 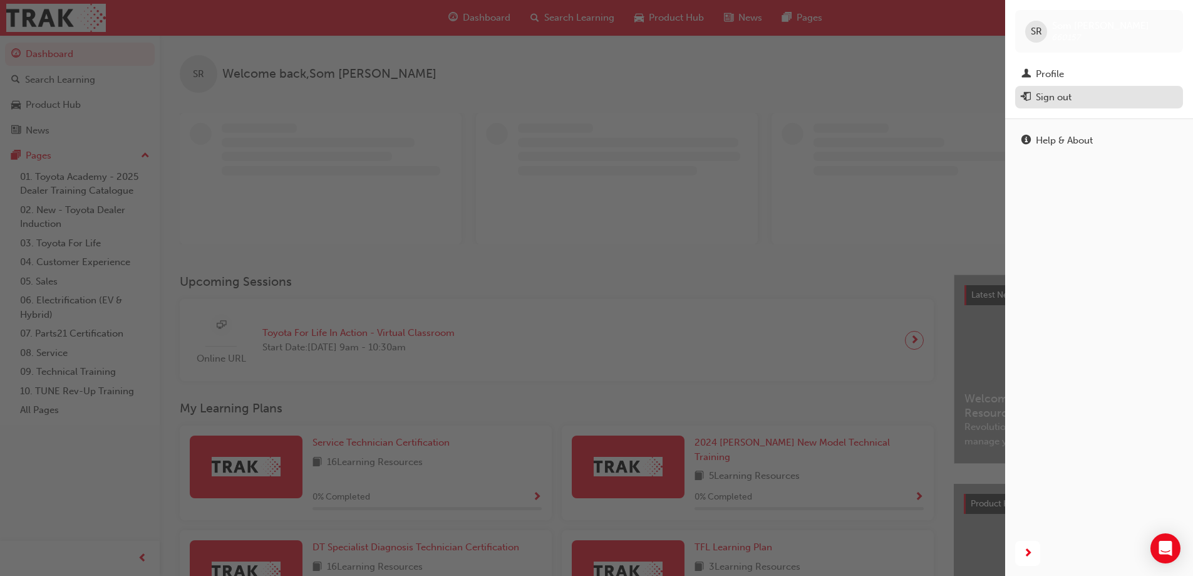 I want to click on div: Open Intercom Messenger, so click(x=1166, y=548).